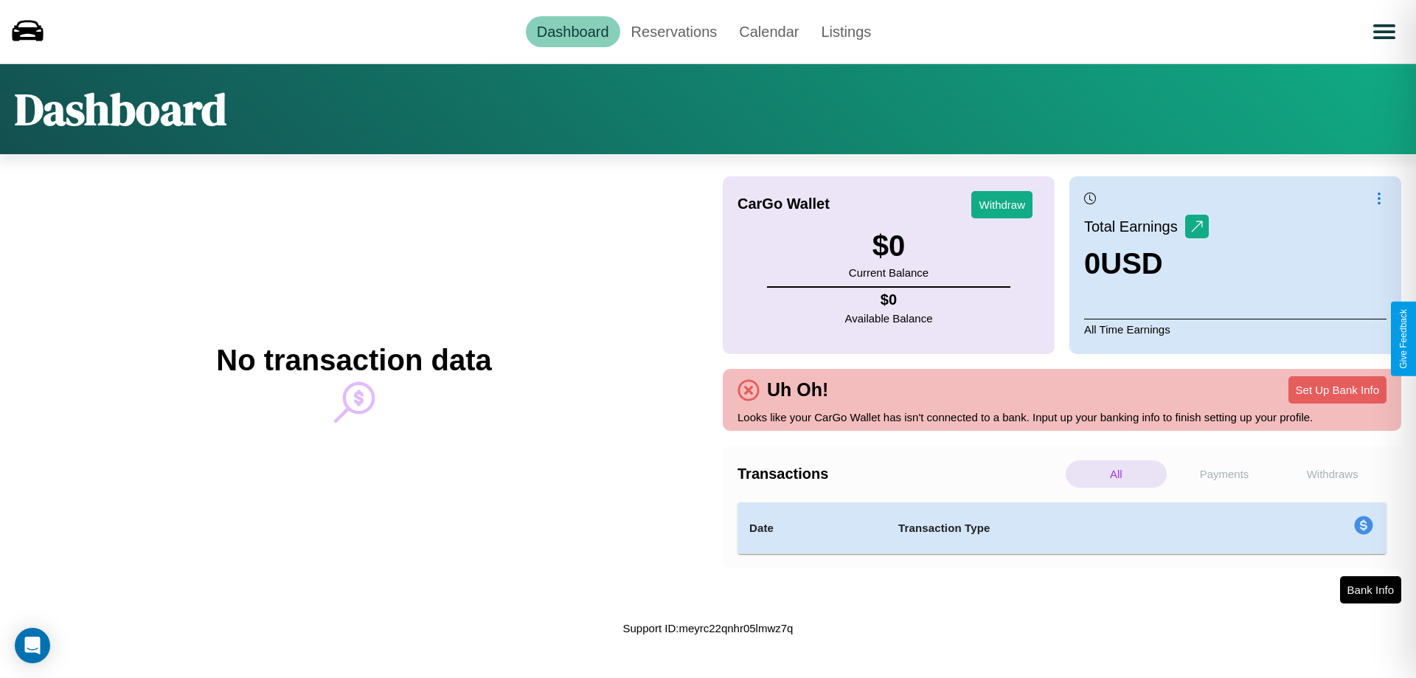  I want to click on p: Current Balance, so click(889, 272).